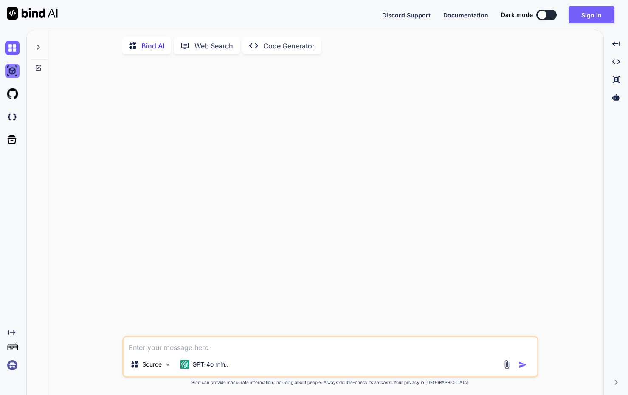  What do you see at coordinates (517, 15) in the screenshot?
I see `span: Dark mode` at bounding box center [517, 15].